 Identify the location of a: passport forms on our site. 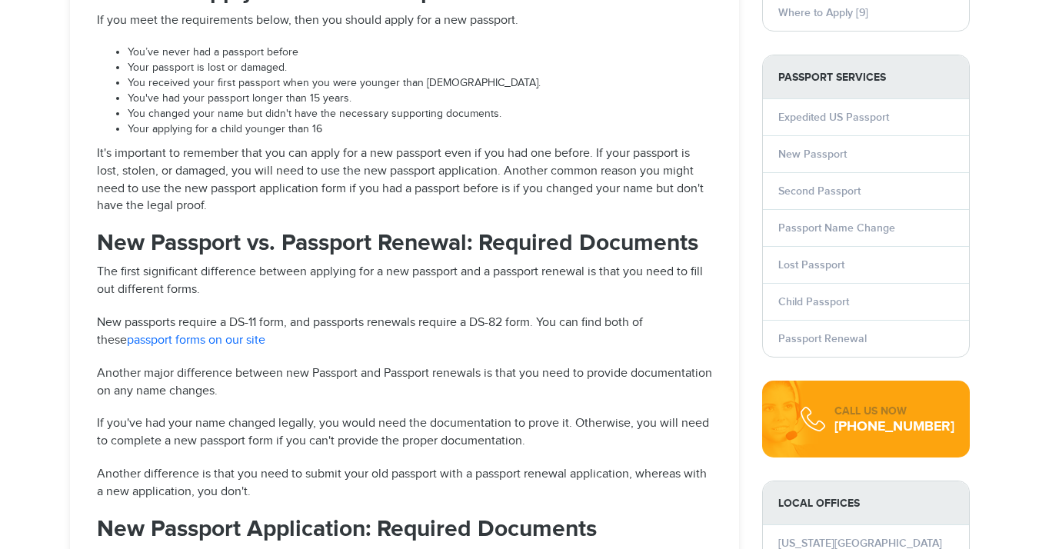
(196, 340).